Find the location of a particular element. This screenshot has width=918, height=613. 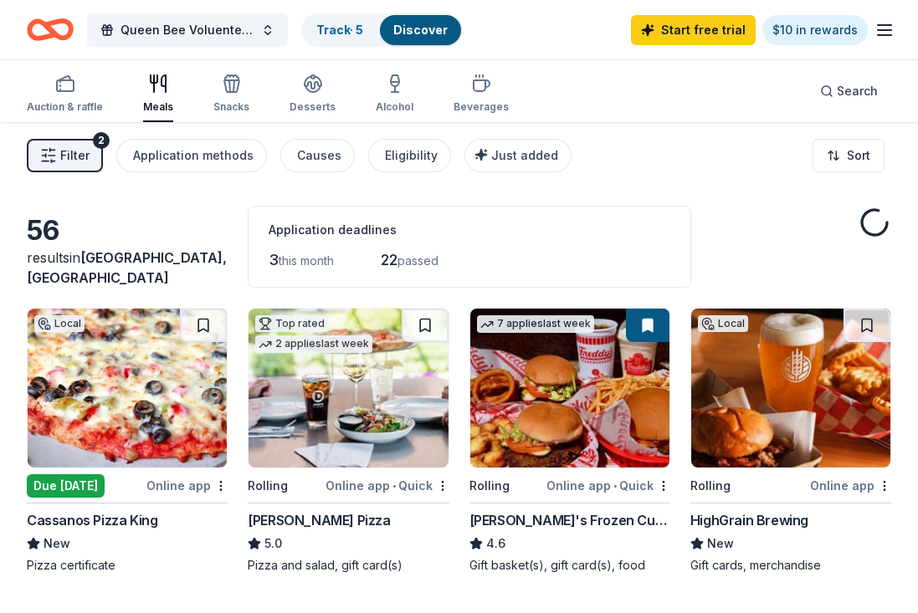

span: in is located at coordinates (126, 268).